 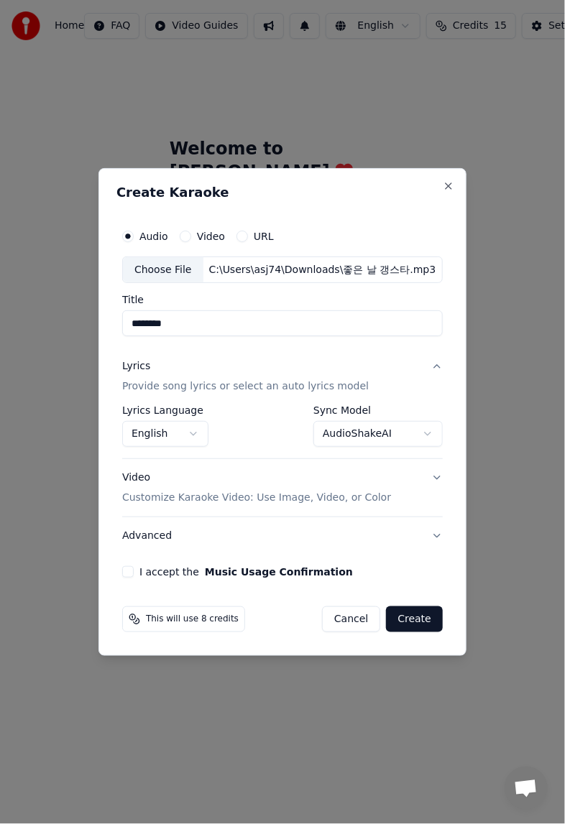 What do you see at coordinates (282, 489) in the screenshot?
I see `button: VideoCustomize Karaoke Video: Use Image, Video, or Color` at bounding box center [282, 489].